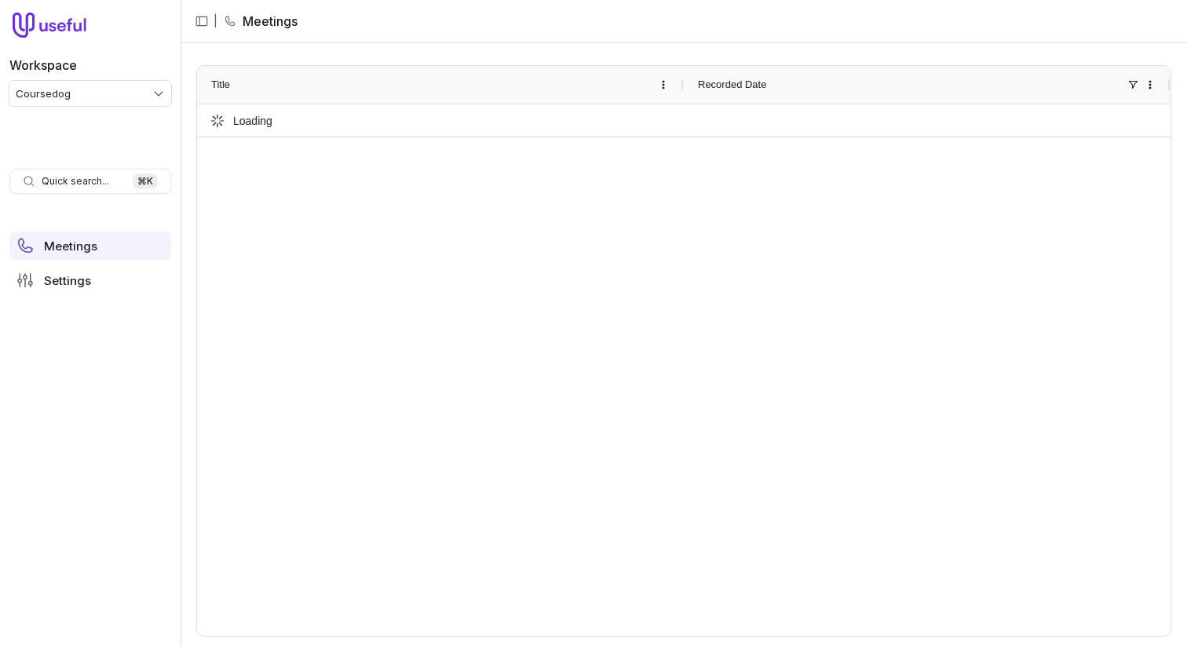  Describe the element at coordinates (75, 181) in the screenshot. I see `span: Quick search...` at that location.